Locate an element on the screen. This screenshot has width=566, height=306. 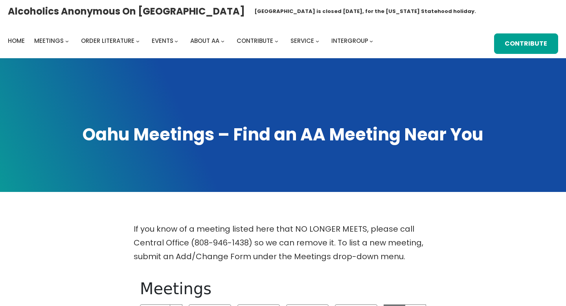
span: Intergroup is located at coordinates (350, 41).